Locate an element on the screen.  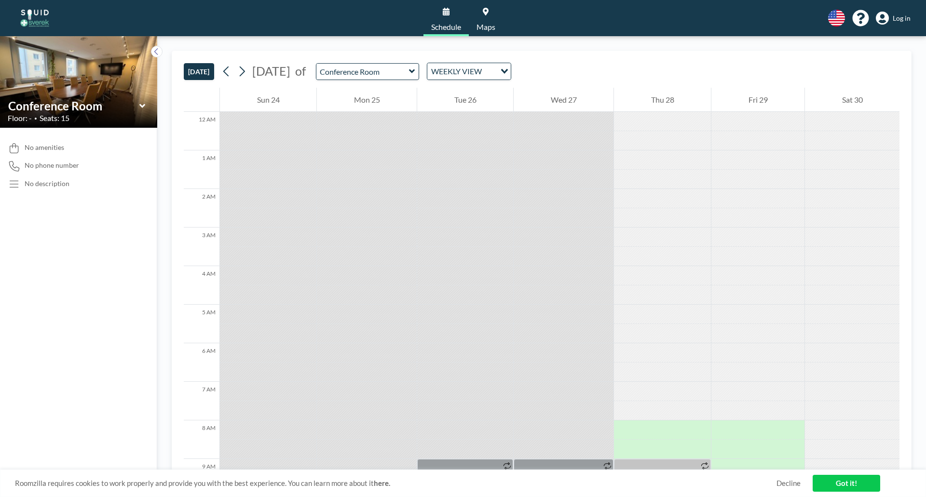
a: here. is located at coordinates (382, 483).